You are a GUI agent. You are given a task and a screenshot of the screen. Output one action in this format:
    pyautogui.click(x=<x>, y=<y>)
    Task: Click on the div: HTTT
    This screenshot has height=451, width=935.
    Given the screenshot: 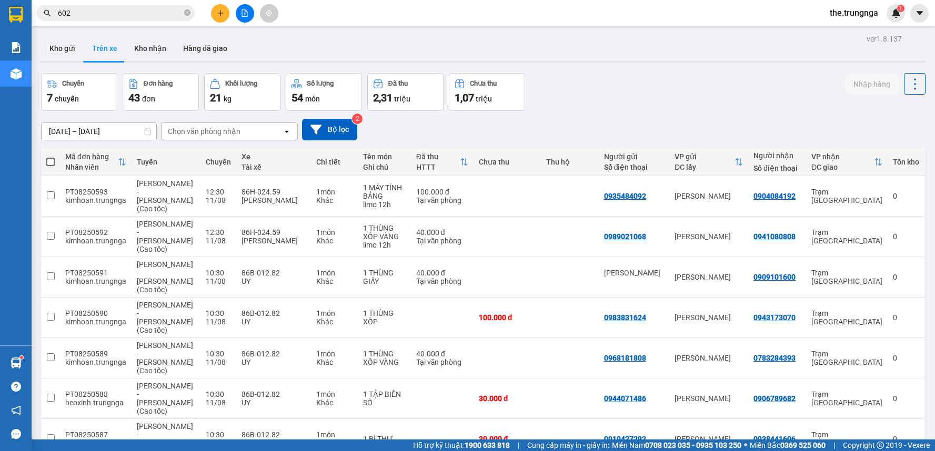 What is the action you would take?
    pyautogui.click(x=438, y=167)
    